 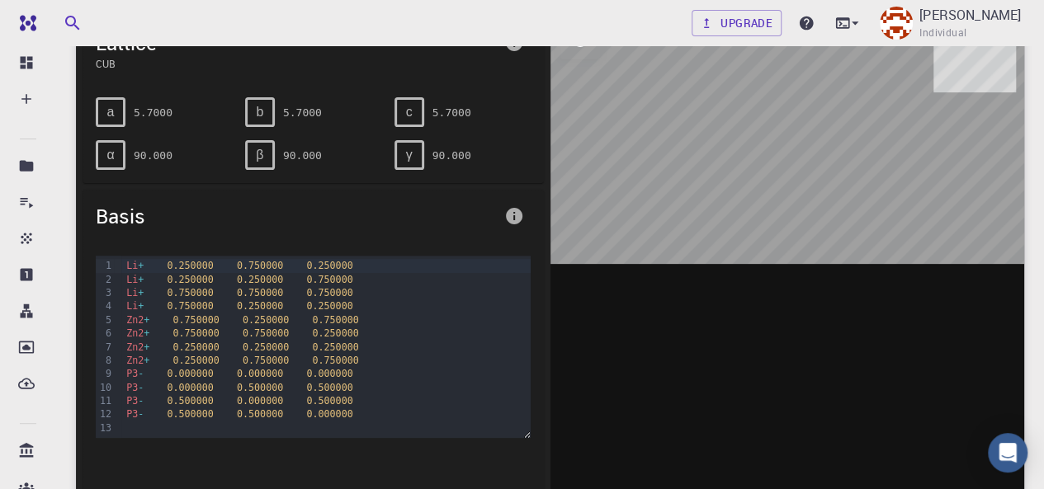 I want to click on div: 12, so click(x=105, y=414).